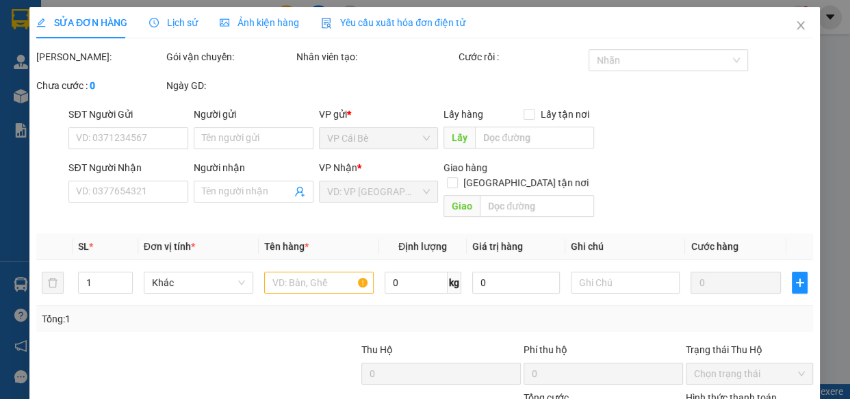 Image resolution: width=850 pixels, height=399 pixels. I want to click on div: Cước rồi :, so click(522, 57).